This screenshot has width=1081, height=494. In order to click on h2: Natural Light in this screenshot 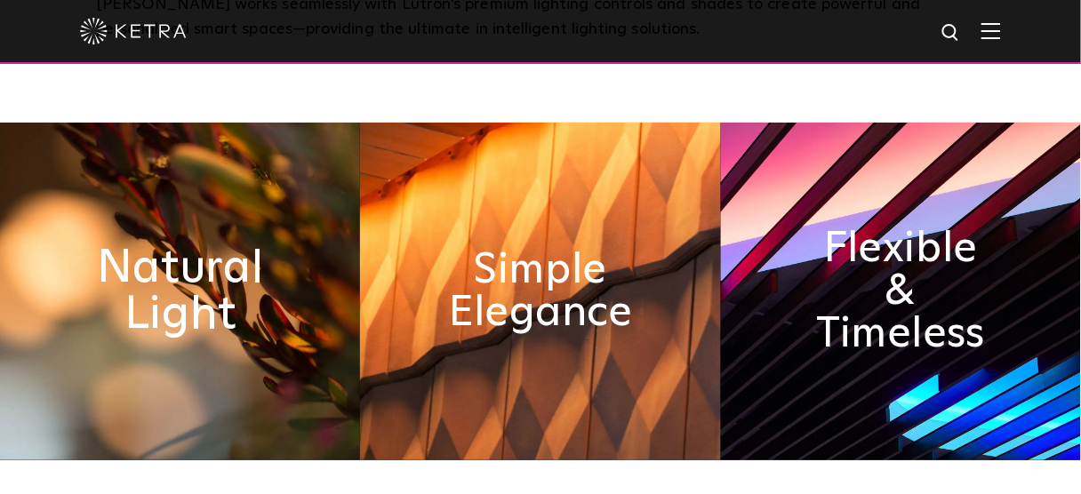, I will do `click(180, 291)`.